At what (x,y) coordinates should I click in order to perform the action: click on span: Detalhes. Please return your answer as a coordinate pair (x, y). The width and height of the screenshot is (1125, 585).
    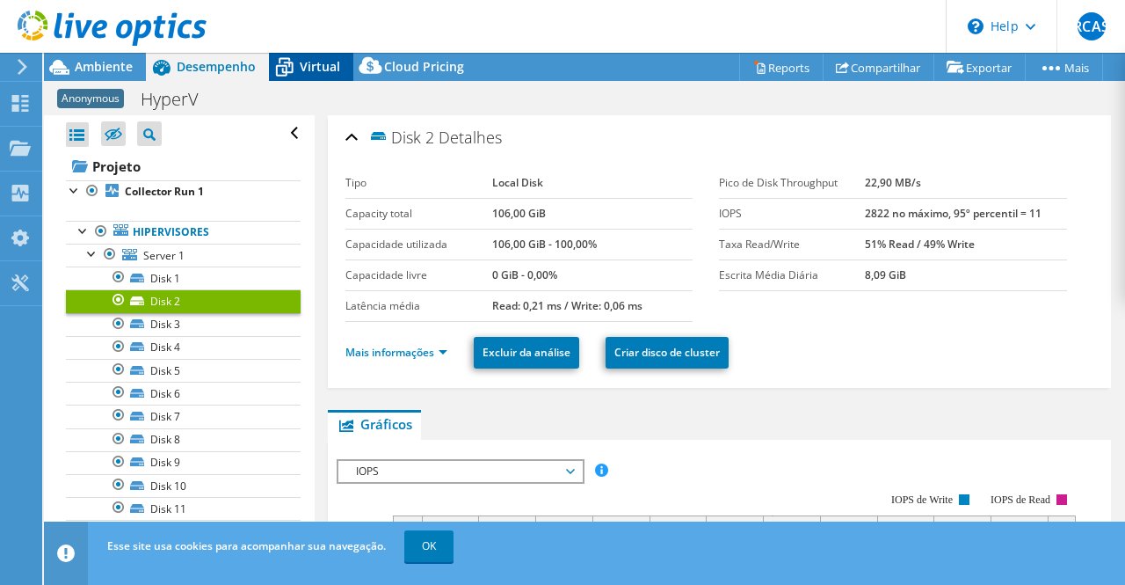
    Looking at the image, I should click on (470, 137).